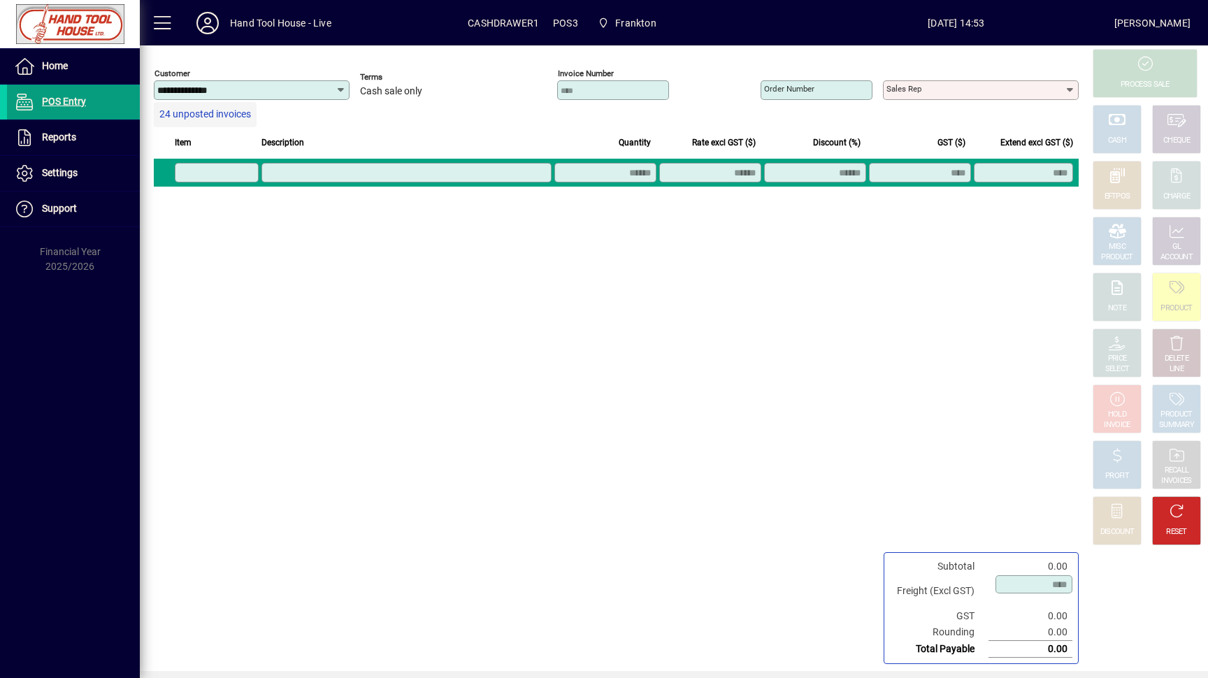  I want to click on td: Freight (Excl GST), so click(939, 591).